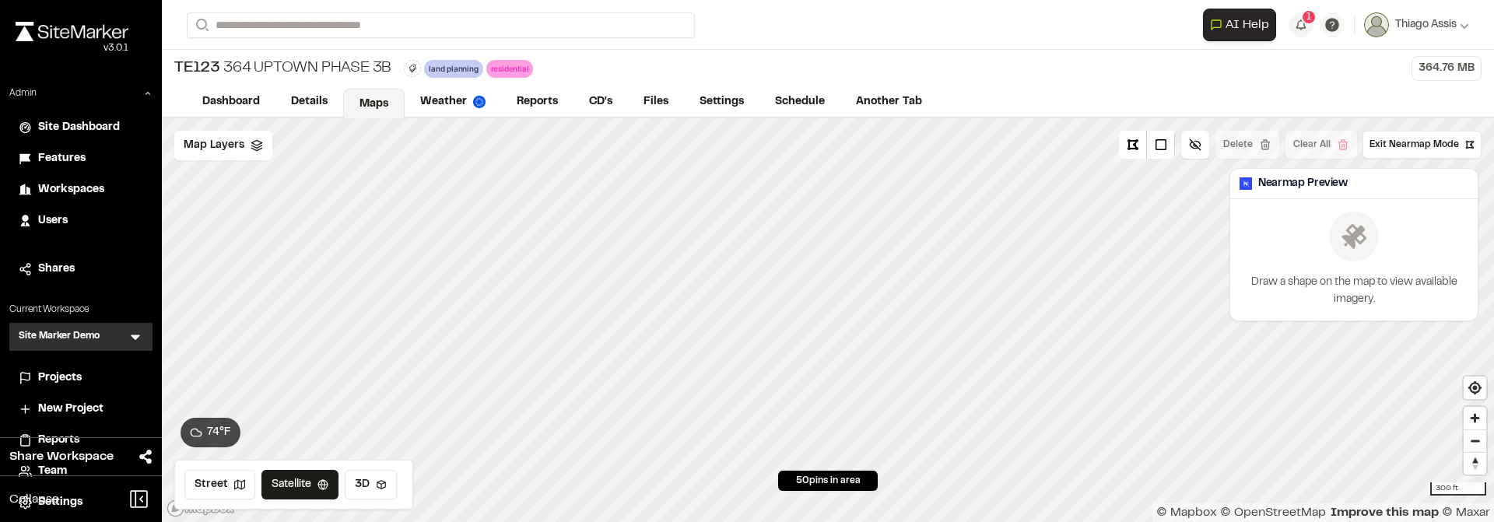  What do you see at coordinates (1475, 441) in the screenshot?
I see `button: Zoom out` at bounding box center [1475, 441].